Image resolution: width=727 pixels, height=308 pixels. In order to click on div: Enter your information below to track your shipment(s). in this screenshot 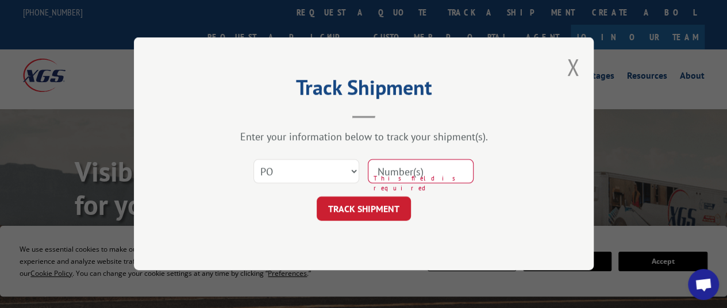, I will do `click(364, 137)`.